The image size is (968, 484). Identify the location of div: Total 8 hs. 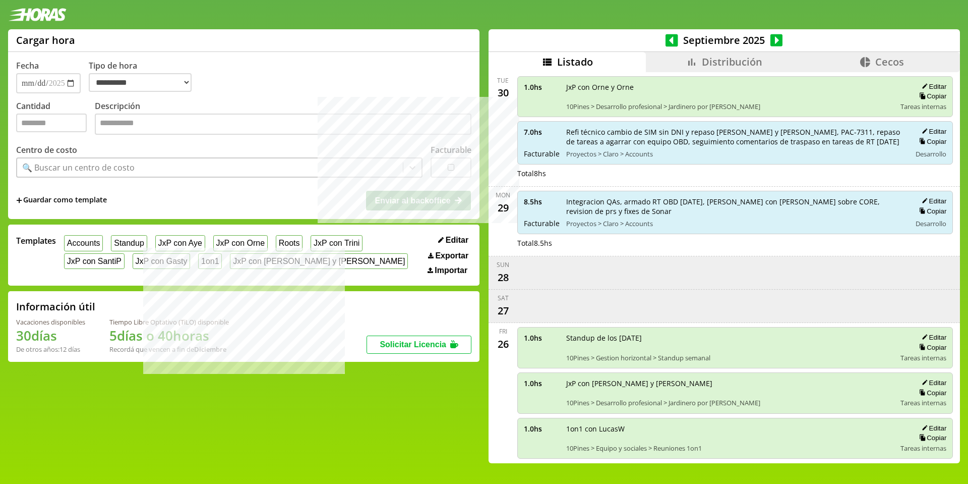
(735, 173).